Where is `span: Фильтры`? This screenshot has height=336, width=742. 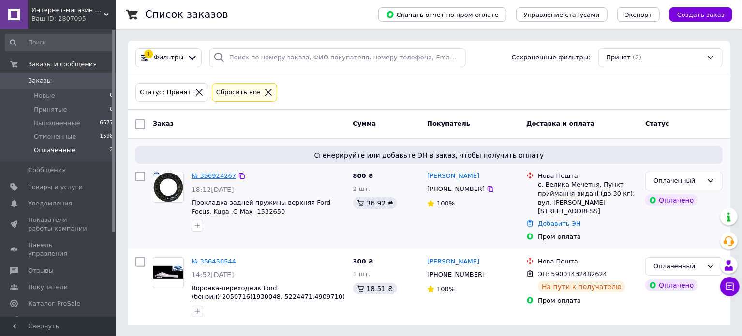
span: Фильтры is located at coordinates (169, 58).